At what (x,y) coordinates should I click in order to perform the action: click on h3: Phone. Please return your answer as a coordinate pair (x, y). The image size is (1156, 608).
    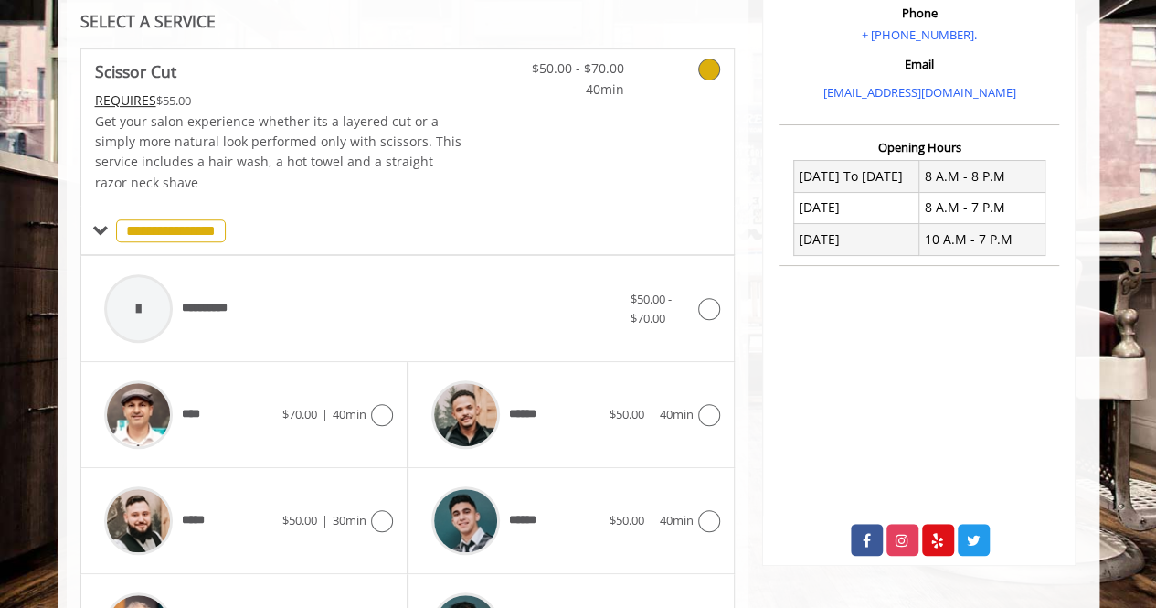
    Looking at the image, I should click on (918, 13).